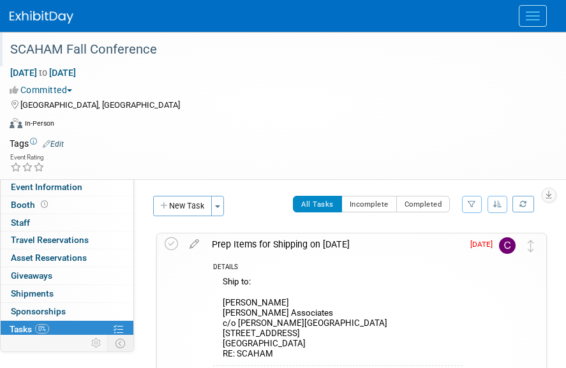 The height and width of the screenshot is (368, 566). What do you see at coordinates (41, 17) in the screenshot?
I see `img: ExhibitDay` at bounding box center [41, 17].